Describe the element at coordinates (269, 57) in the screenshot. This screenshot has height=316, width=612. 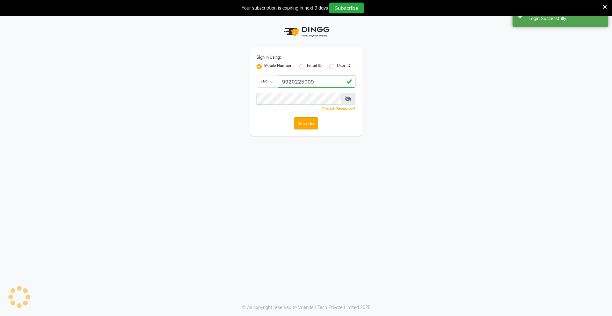
I see `label: Sign In Using:` at that location.